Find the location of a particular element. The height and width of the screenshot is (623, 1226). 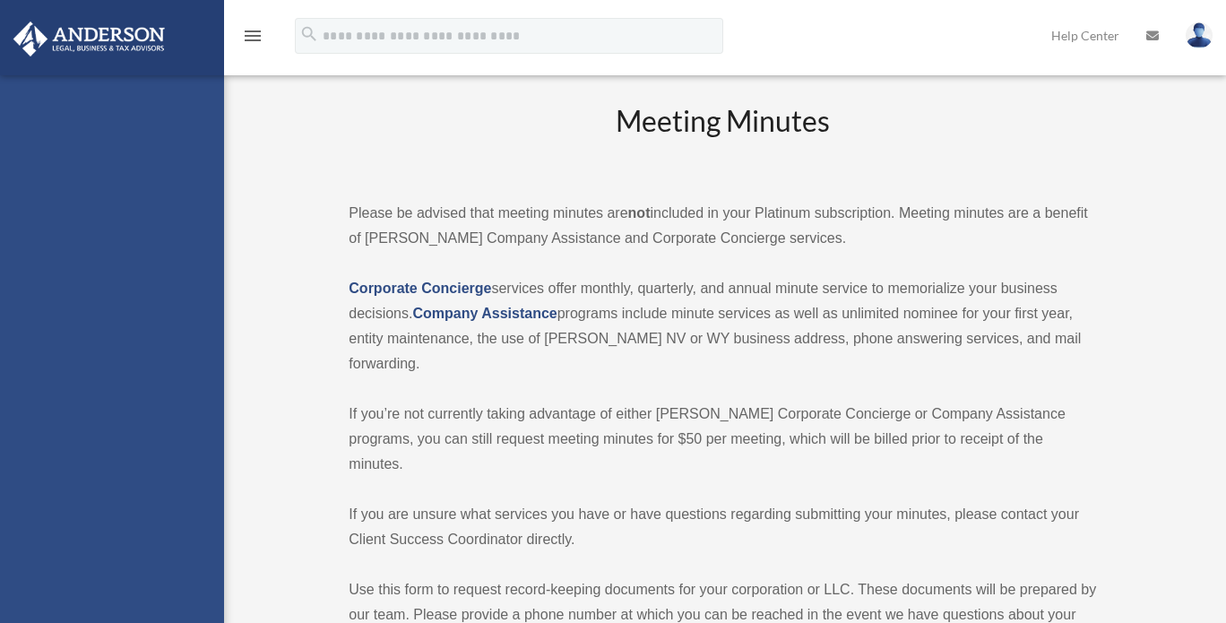

p: If you are unsure what services you have or have questions regarding submitting your minutes, ple... is located at coordinates (722, 527).